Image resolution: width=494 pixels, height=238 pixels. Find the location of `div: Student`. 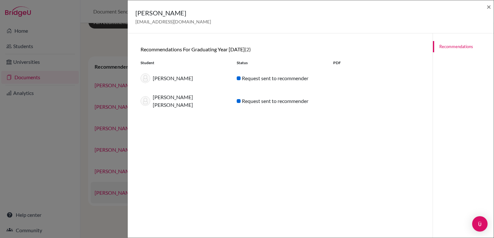

div: Student is located at coordinates (183, 63).